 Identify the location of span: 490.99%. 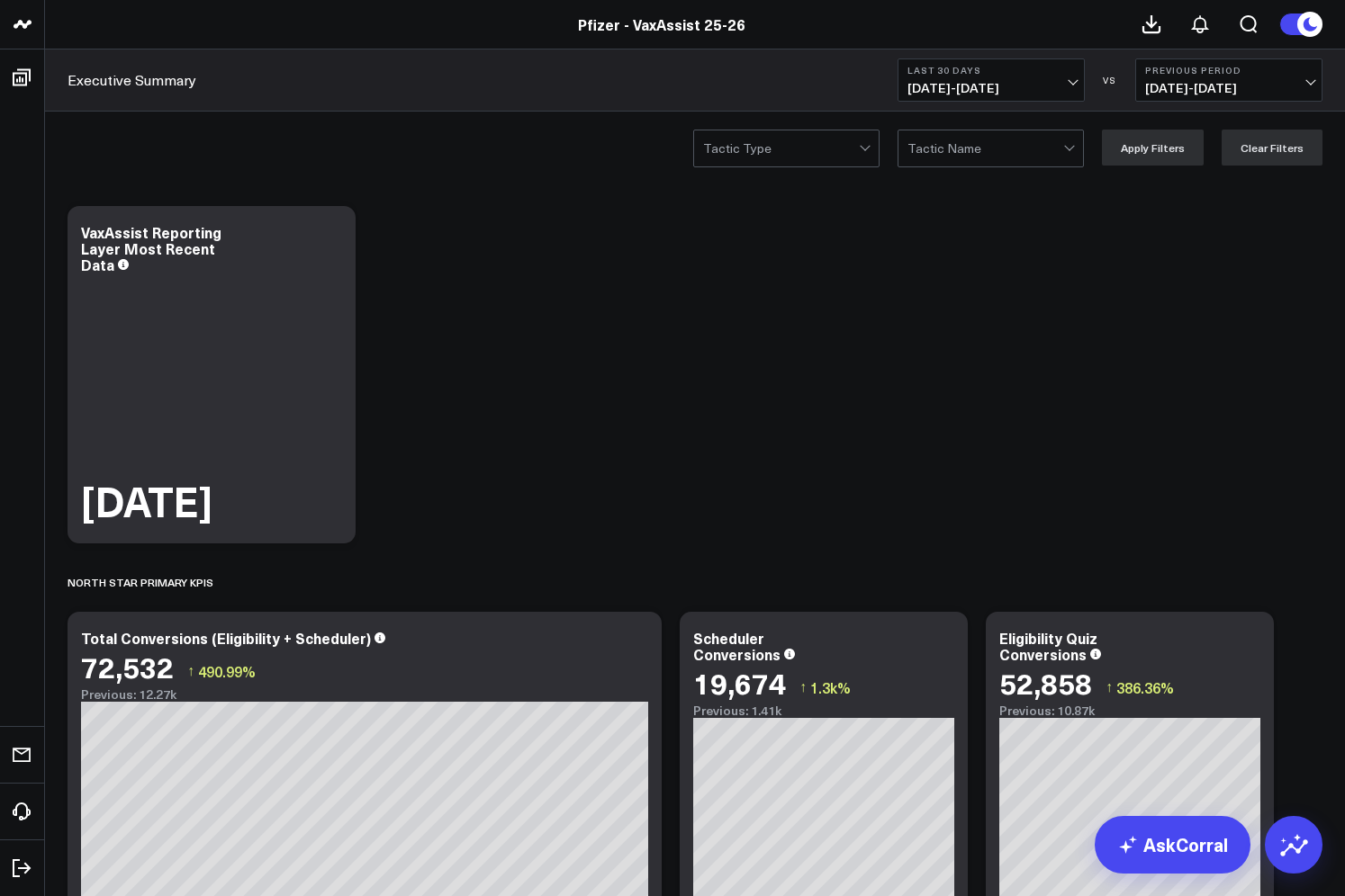
(227, 671).